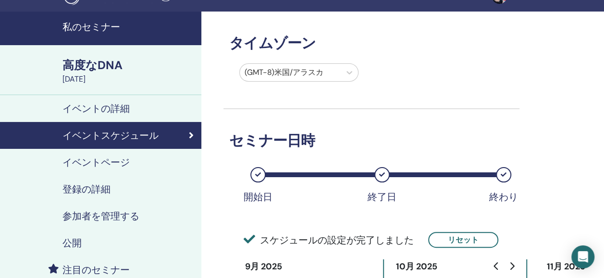 Image resolution: width=604 pixels, height=278 pixels. Describe the element at coordinates (512, 266) in the screenshot. I see `button: 来月へ` at that location.